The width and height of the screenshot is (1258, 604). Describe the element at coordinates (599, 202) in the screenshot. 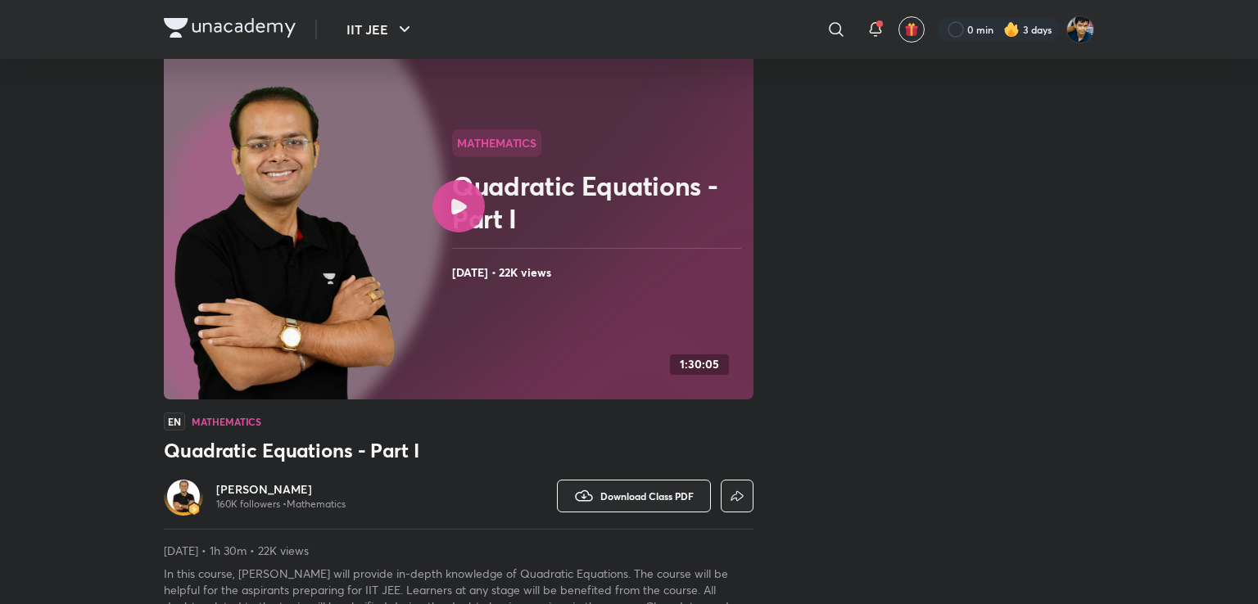

I see `h2: Quadratic Equations - Part I` at that location.